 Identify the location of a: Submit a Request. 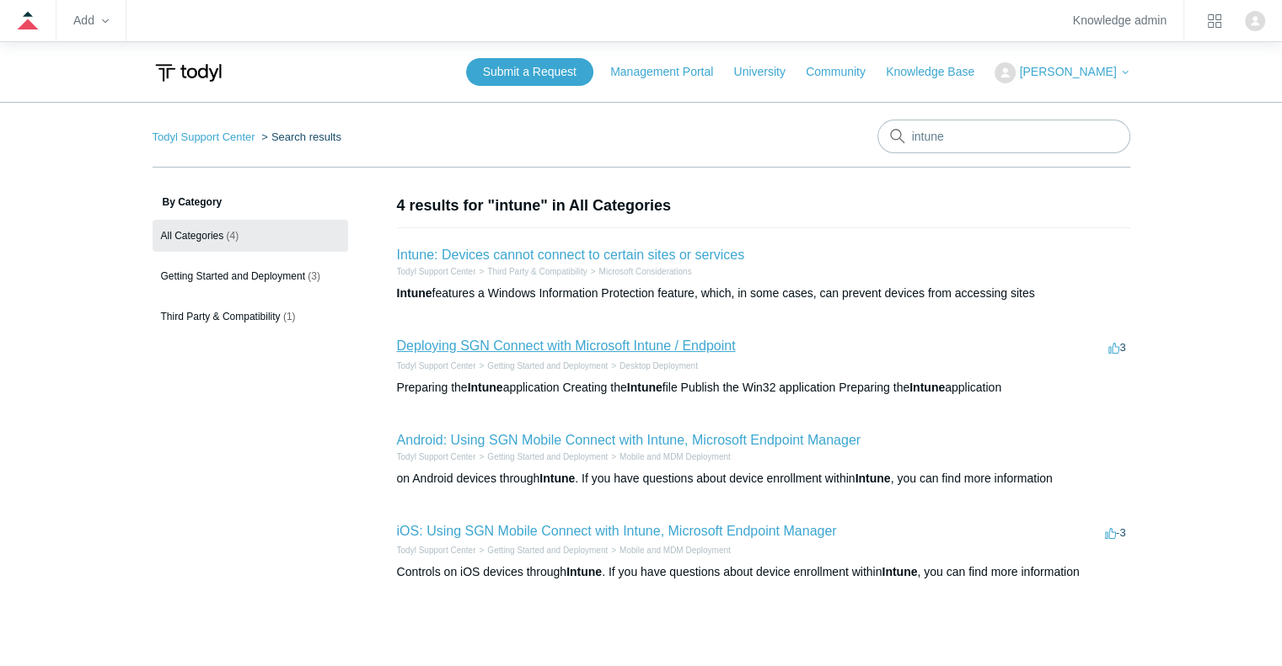
(529, 72).